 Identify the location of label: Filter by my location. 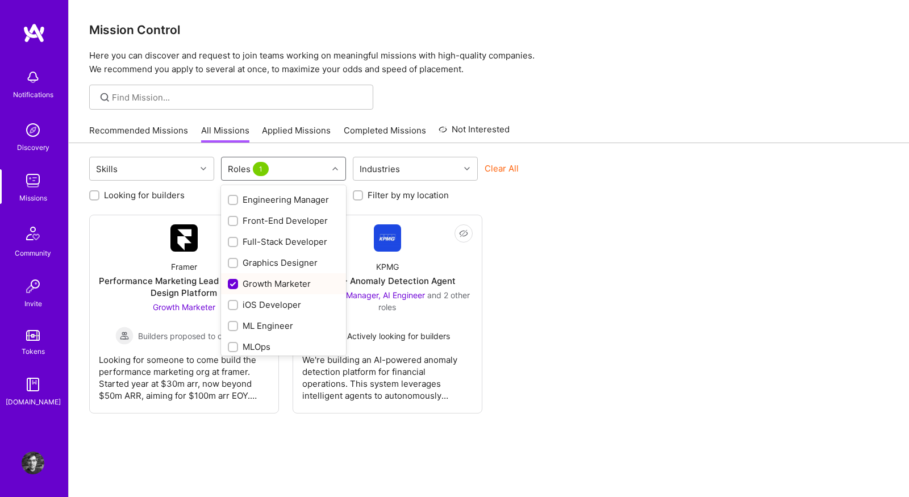
(408, 195).